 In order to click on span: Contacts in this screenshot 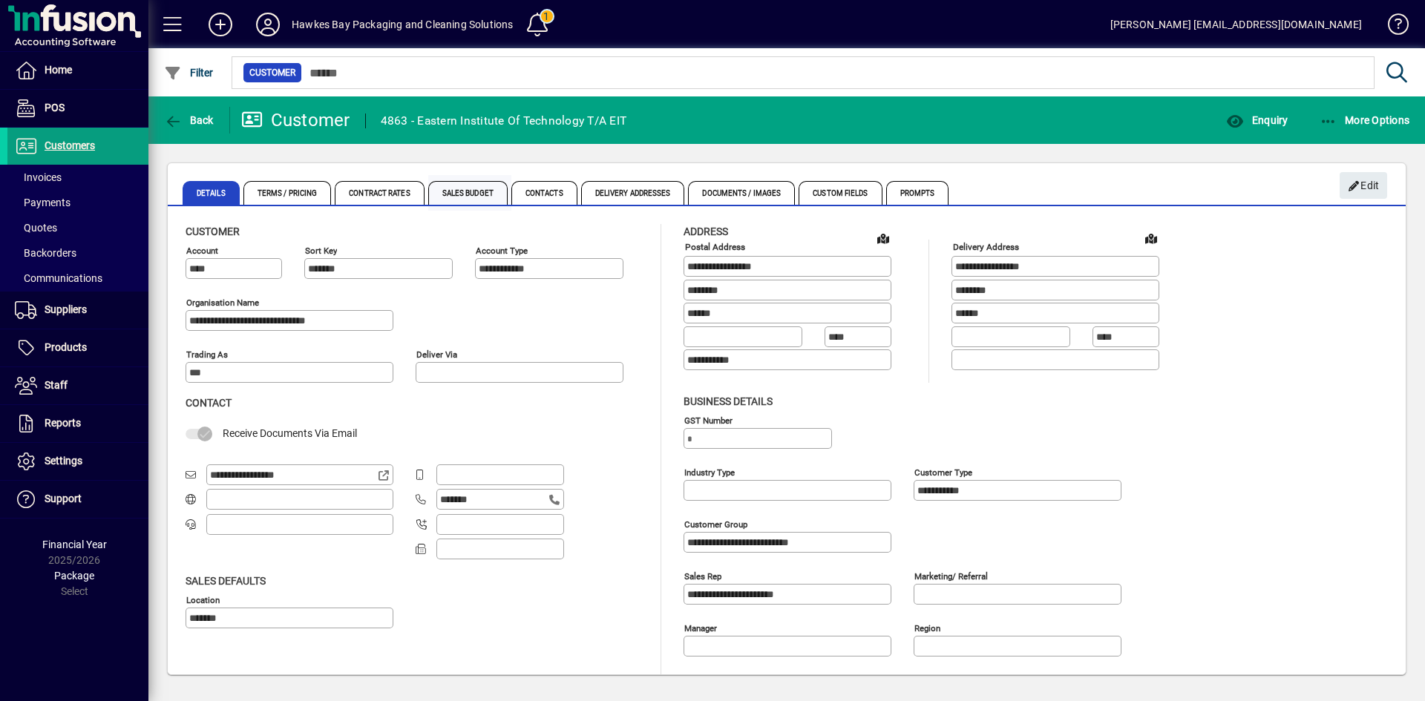, I will do `click(544, 193)`.